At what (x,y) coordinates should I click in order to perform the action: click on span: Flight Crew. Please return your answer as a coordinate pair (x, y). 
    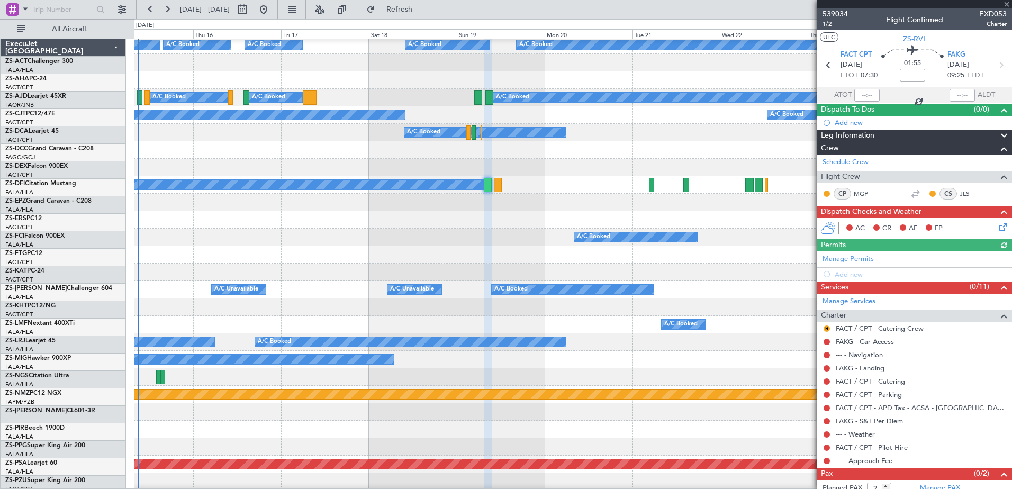
    Looking at the image, I should click on (840, 177).